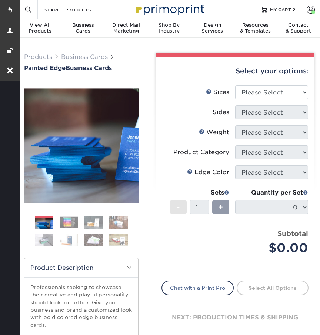 Image resolution: width=320 pixels, height=335 pixels. What do you see at coordinates (69, 222) in the screenshot?
I see `img: Business Cards 02` at bounding box center [69, 222].